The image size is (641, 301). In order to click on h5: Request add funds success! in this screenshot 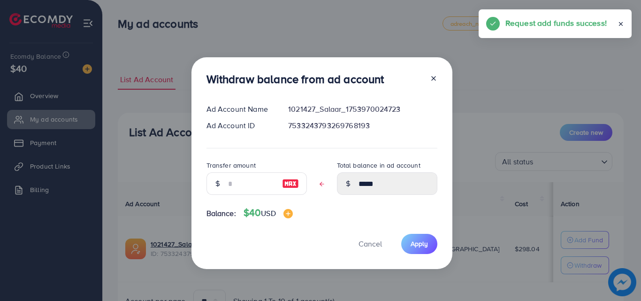, I will do `click(556, 23)`.